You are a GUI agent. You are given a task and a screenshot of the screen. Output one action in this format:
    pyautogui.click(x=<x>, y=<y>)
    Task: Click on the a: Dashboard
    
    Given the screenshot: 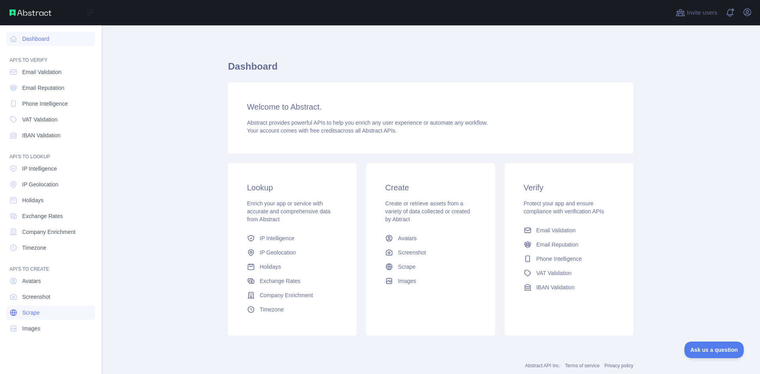 What is the action you would take?
    pyautogui.click(x=51, y=39)
    